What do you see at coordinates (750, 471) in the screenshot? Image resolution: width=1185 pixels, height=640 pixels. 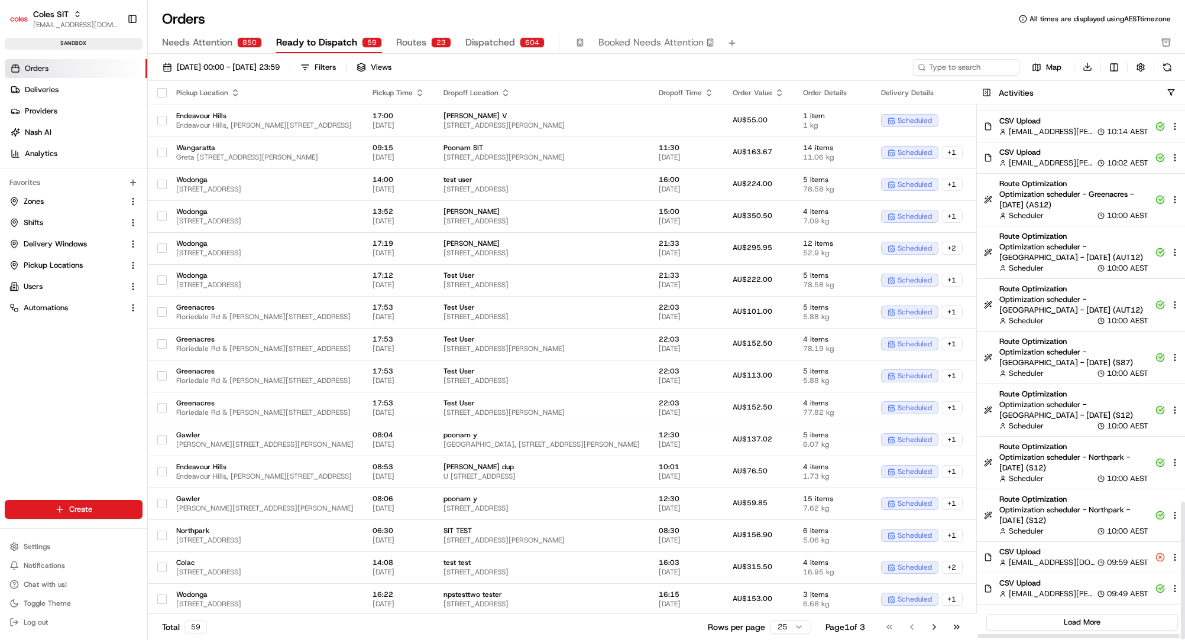 I see `span: AU$76.50` at bounding box center [750, 471].